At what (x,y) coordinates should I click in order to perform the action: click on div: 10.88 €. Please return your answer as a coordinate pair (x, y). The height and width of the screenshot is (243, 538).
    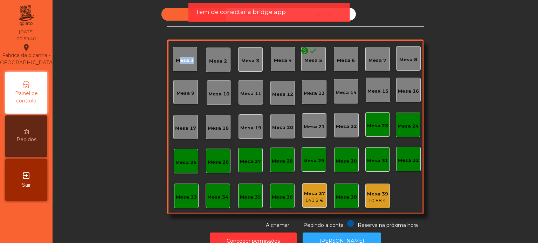
    Looking at the image, I should click on (377, 201).